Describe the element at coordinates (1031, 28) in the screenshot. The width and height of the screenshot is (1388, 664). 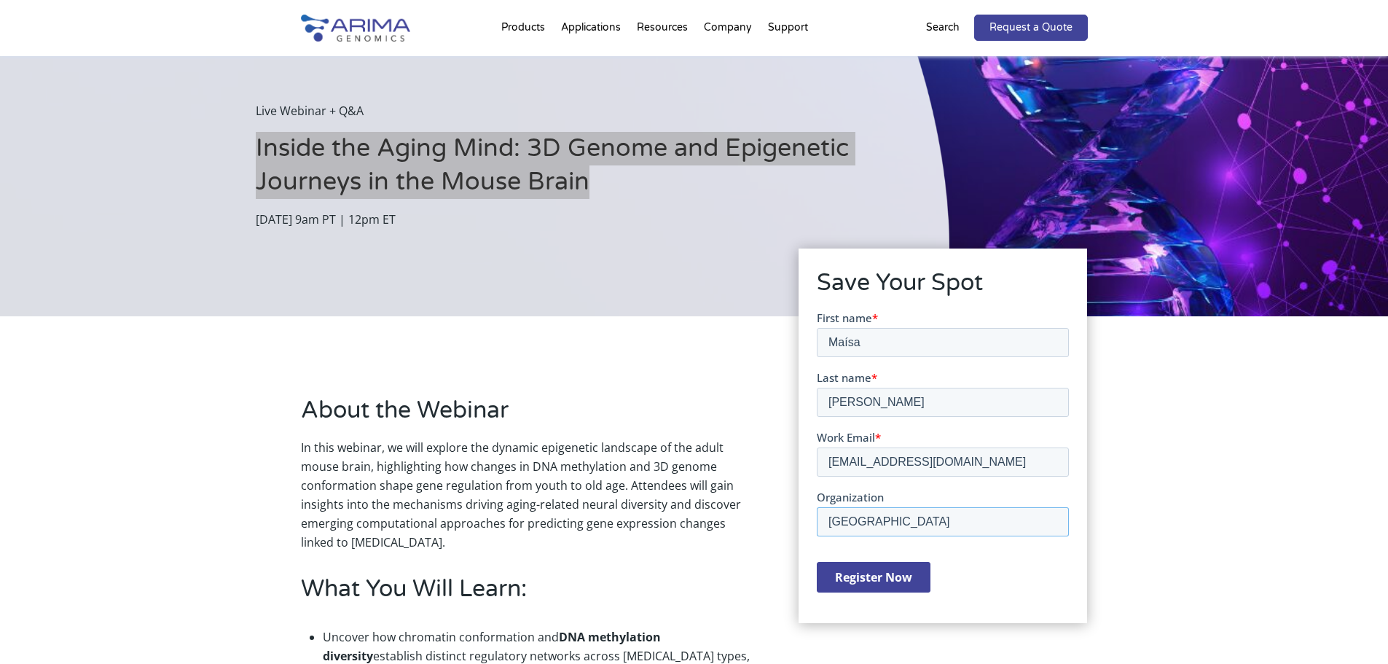
I see `a: Request a Quote` at that location.